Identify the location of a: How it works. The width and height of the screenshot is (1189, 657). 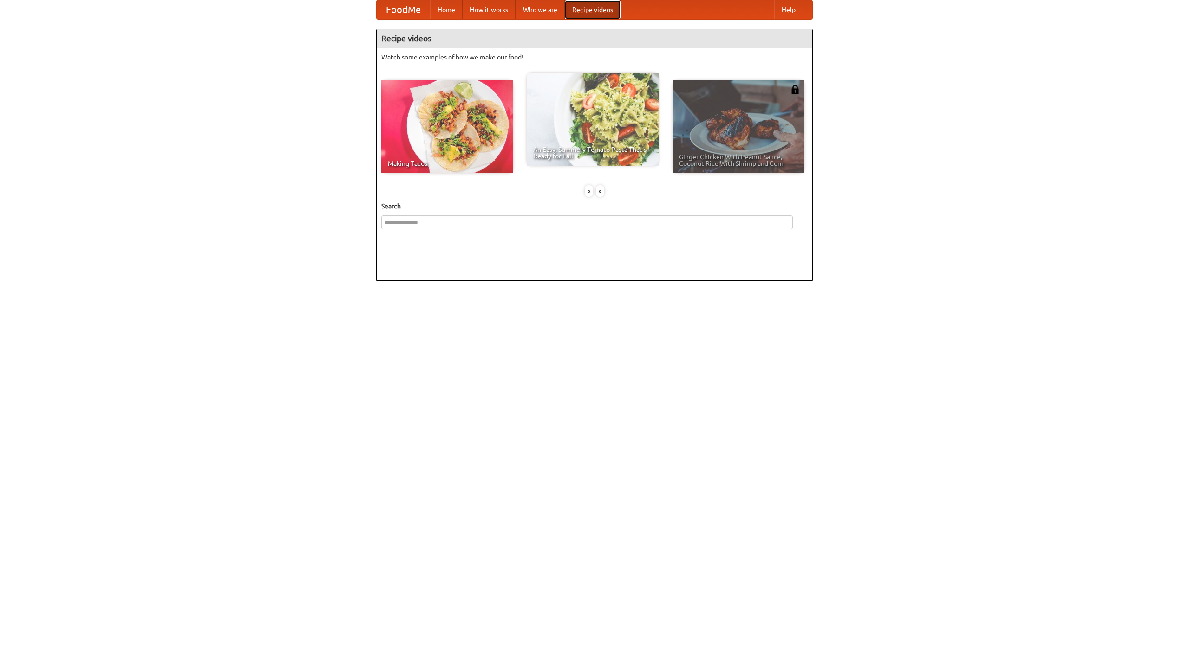
(489, 10).